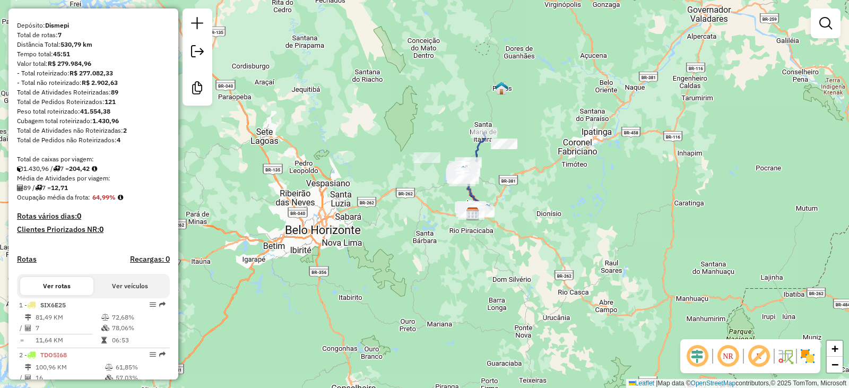 The image size is (849, 388). Describe the element at coordinates (57, 25) in the screenshot. I see `strong: Dismepi` at that location.